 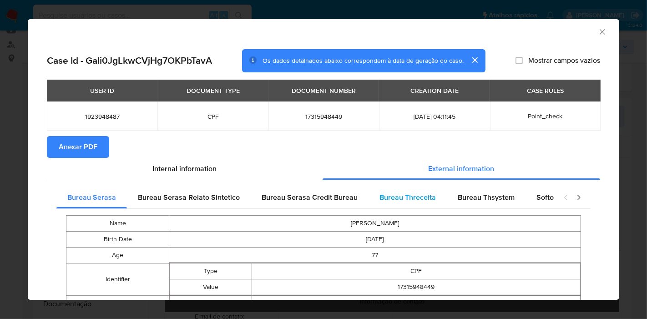 What do you see at coordinates (324, 117) in the screenshot?
I see `span: 17315948449` at bounding box center [324, 117].